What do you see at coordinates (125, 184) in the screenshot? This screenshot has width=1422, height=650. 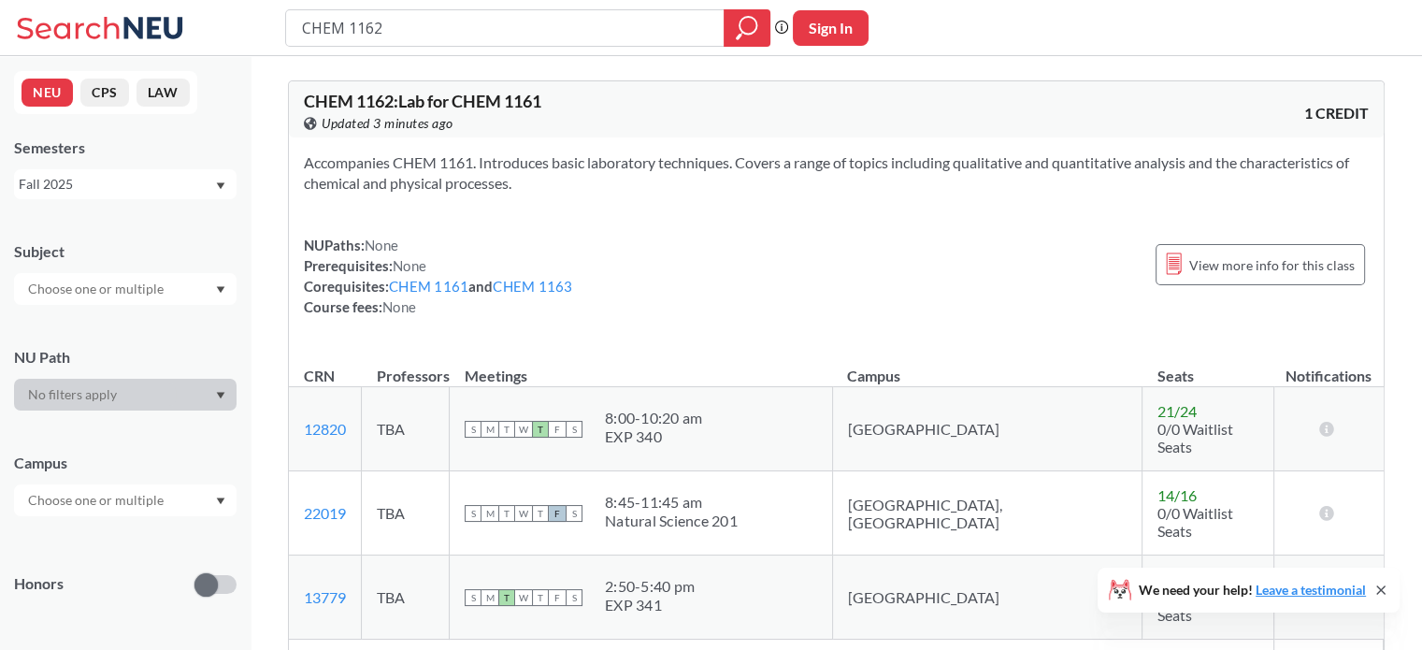 I see `div: Fall 2025Dropdown arrow` at bounding box center [125, 184].